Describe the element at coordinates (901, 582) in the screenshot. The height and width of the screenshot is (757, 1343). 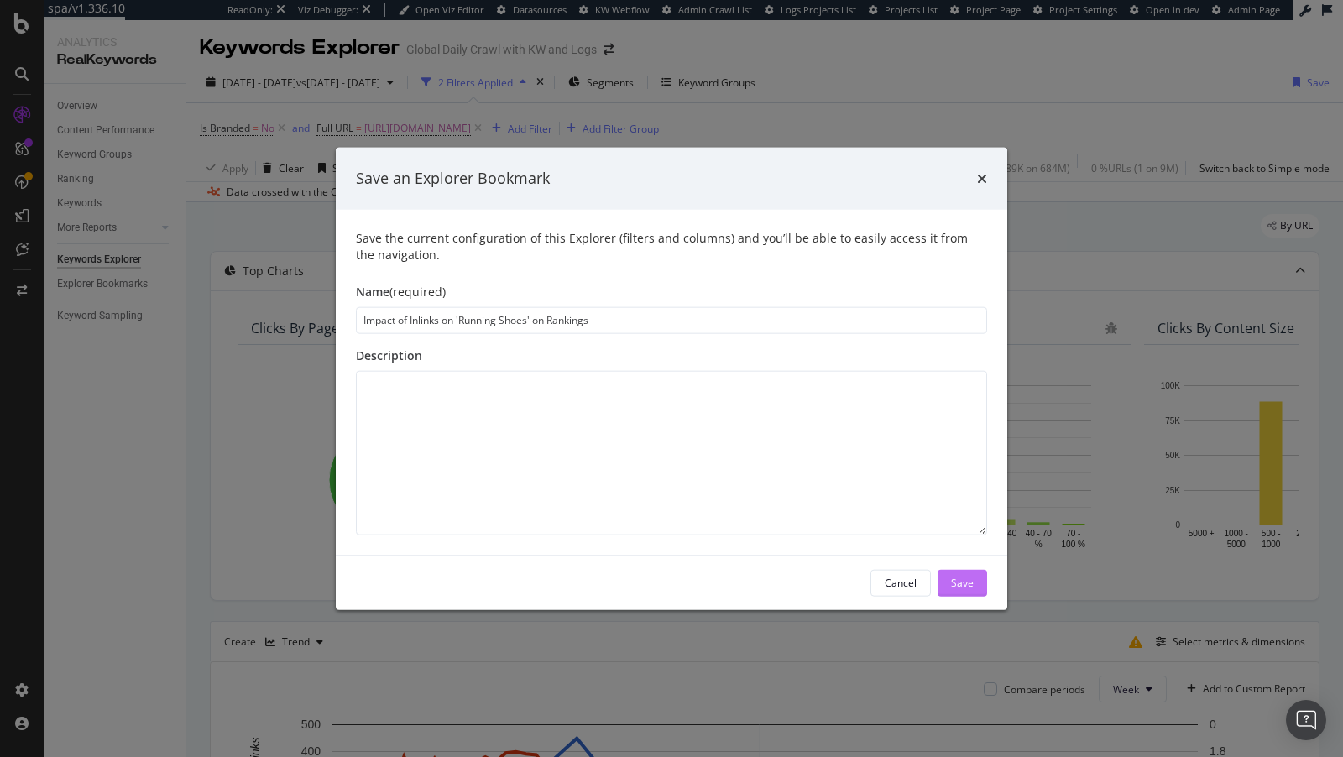
I see `button: Cancel` at that location.